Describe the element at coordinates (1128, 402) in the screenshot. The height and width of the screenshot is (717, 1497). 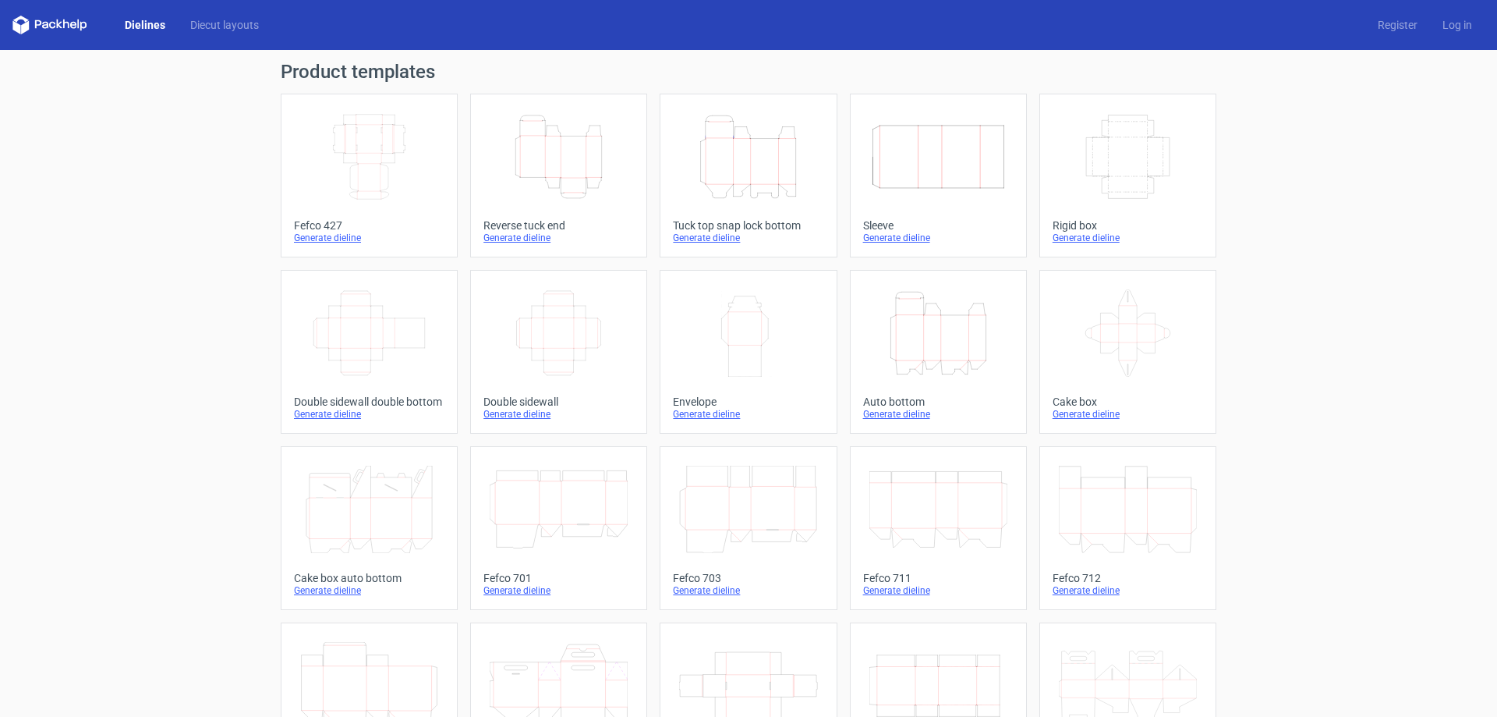
I see `div: Cake box` at that location.